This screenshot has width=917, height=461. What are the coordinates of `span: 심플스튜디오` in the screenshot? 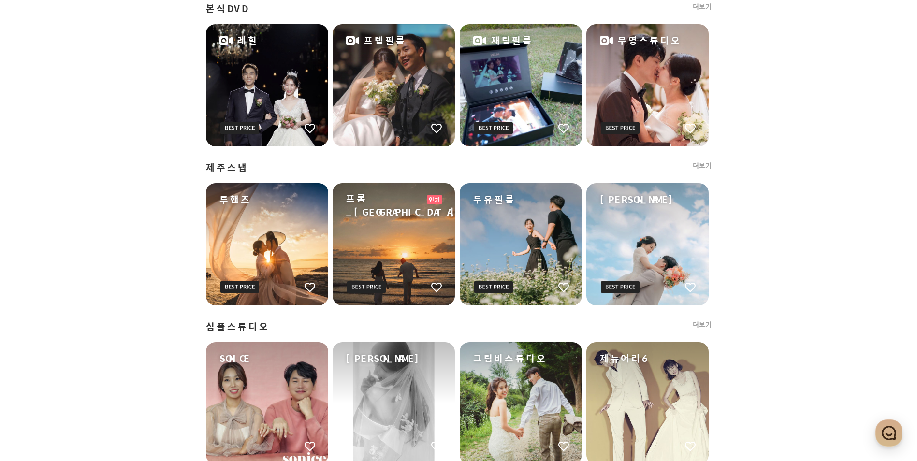 It's located at (238, 327).